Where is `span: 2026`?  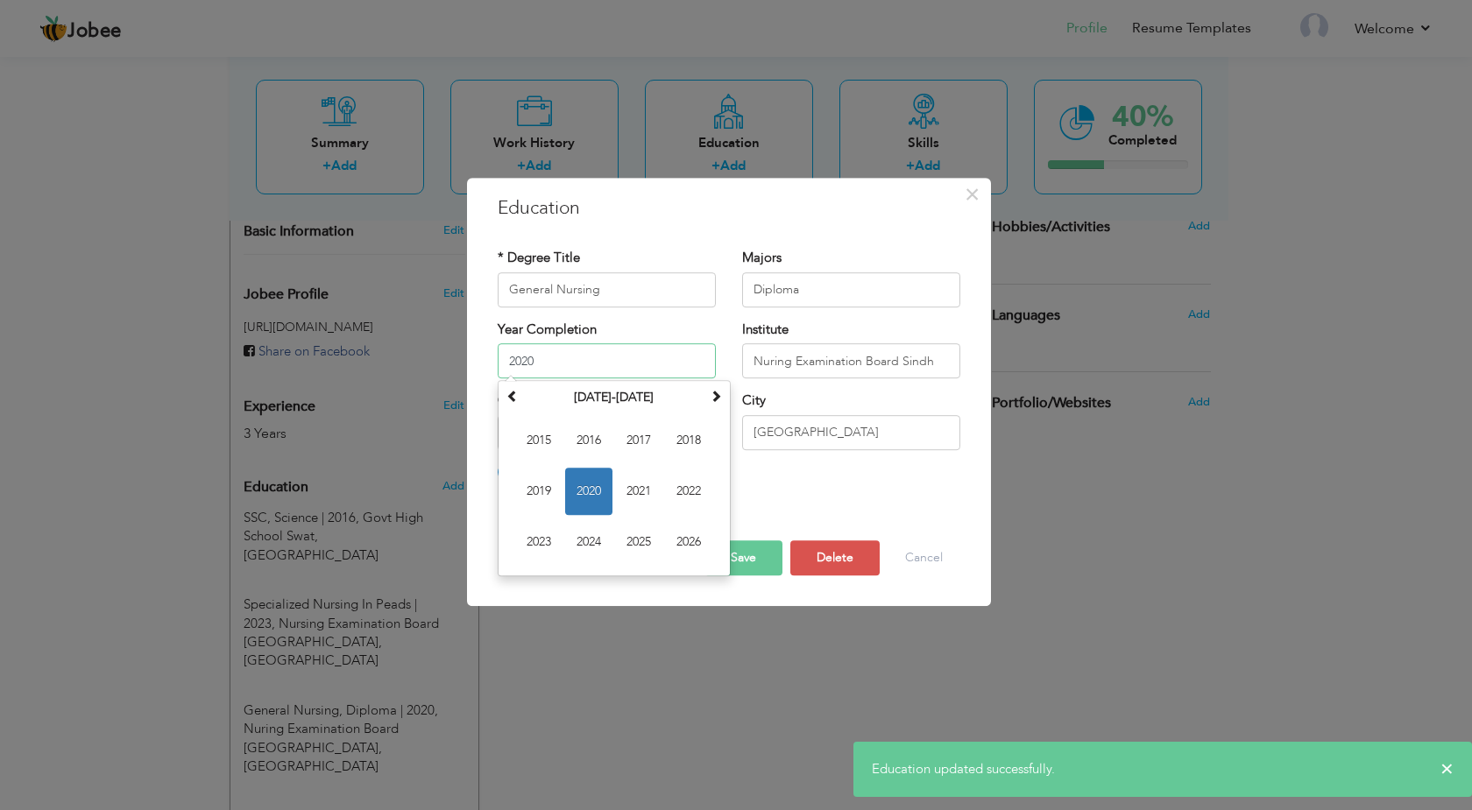
span: 2026 is located at coordinates (688, 542).